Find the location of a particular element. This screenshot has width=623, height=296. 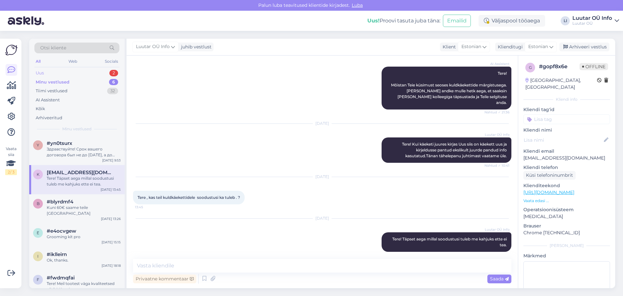

div: All is located at coordinates (38, 61).